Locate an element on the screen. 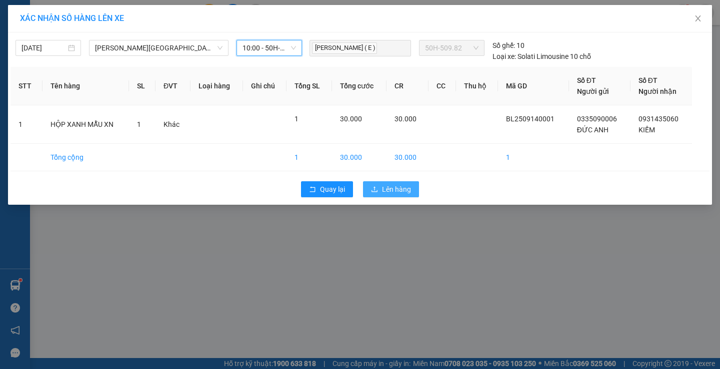  span: upload is located at coordinates (374, 190).